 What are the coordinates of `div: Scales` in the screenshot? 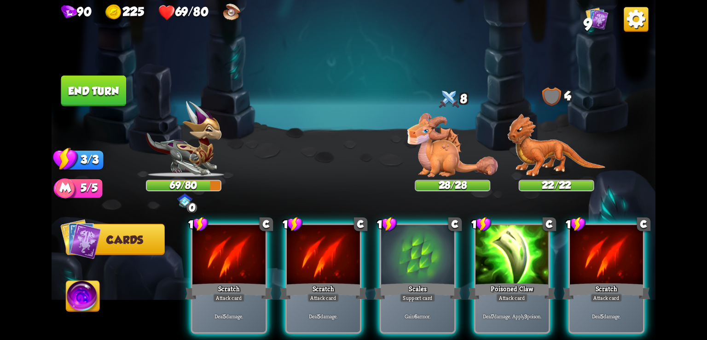 It's located at (418, 291).